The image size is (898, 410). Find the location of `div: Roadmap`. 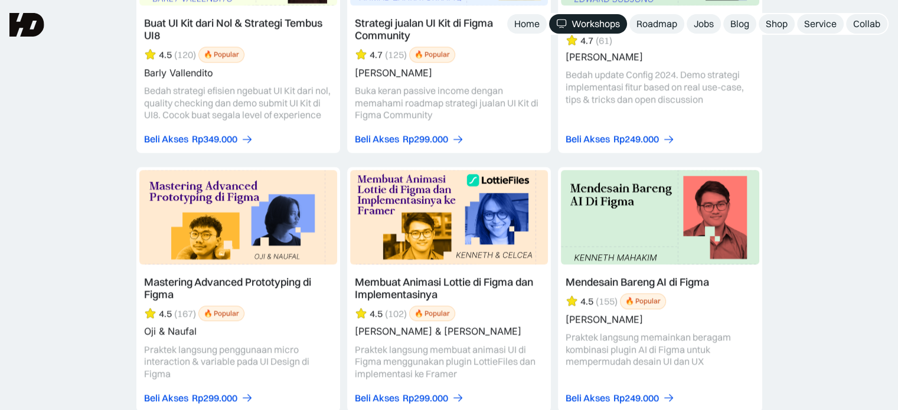

div: Roadmap is located at coordinates (656, 24).